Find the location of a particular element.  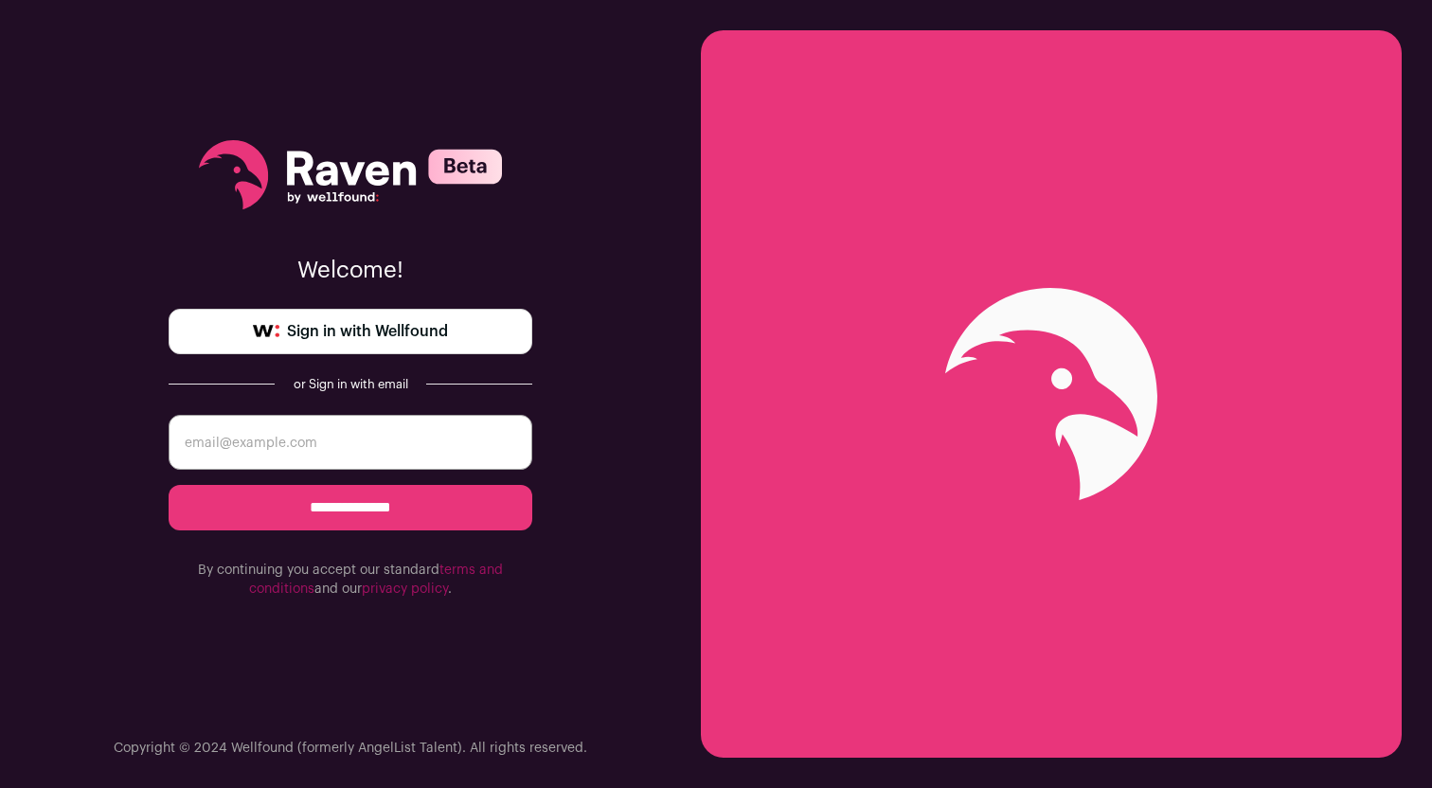

input: email@example.com is located at coordinates (350, 442).